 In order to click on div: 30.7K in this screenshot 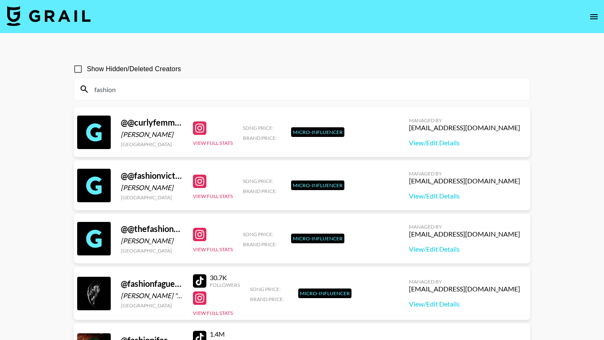, I will do `click(225, 278)`.